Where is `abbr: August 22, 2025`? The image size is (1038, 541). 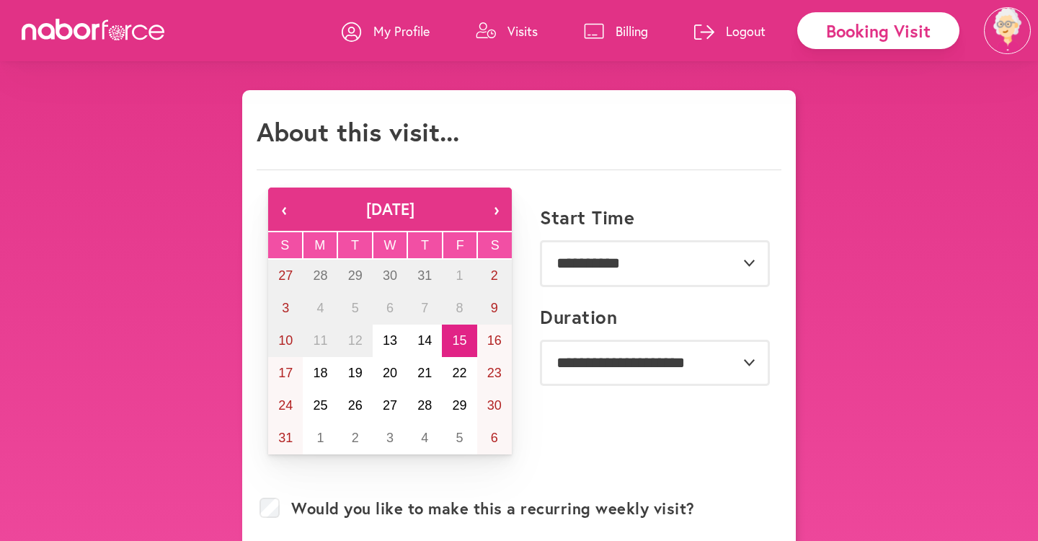
abbr: August 22, 2025 is located at coordinates (460, 373).